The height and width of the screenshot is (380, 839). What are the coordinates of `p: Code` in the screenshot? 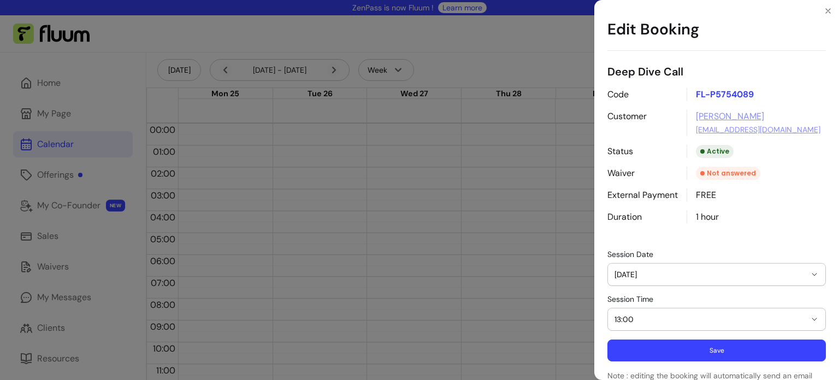 It's located at (642, 95).